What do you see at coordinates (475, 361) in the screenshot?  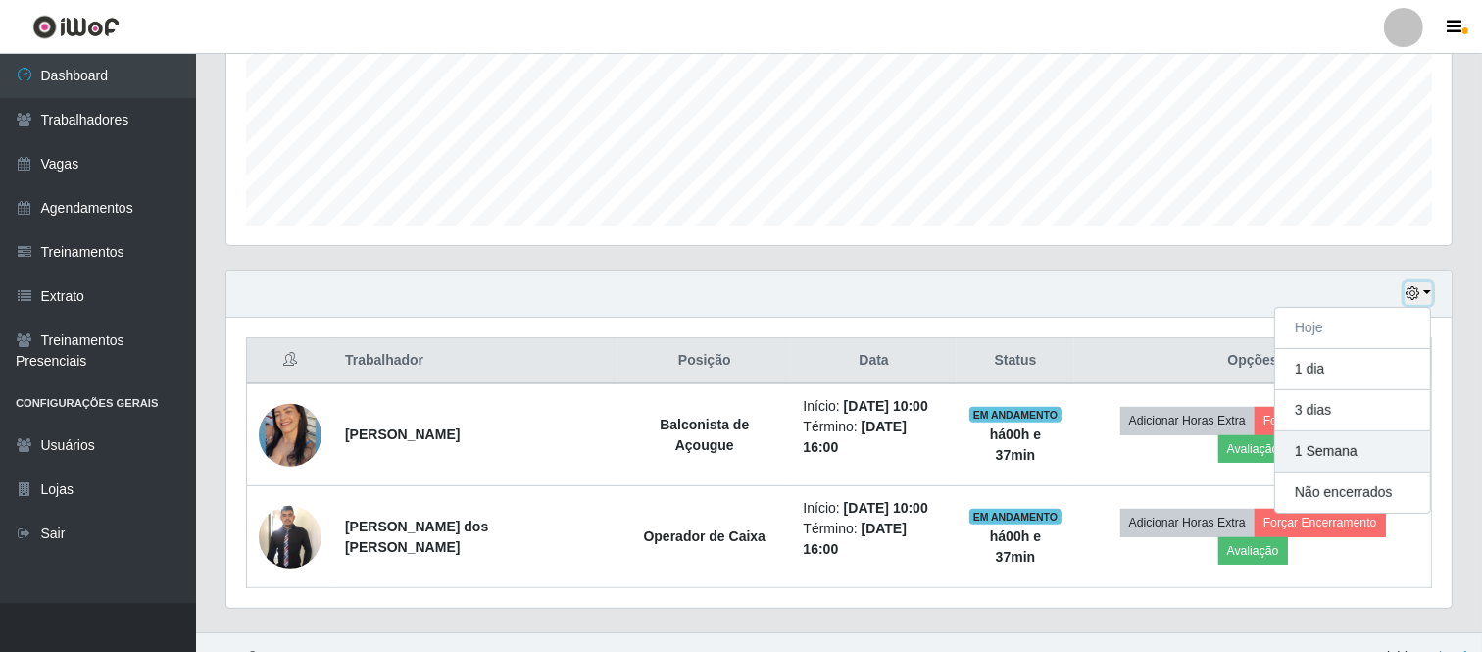 I see `th: Trabalhador` at bounding box center [475, 361].